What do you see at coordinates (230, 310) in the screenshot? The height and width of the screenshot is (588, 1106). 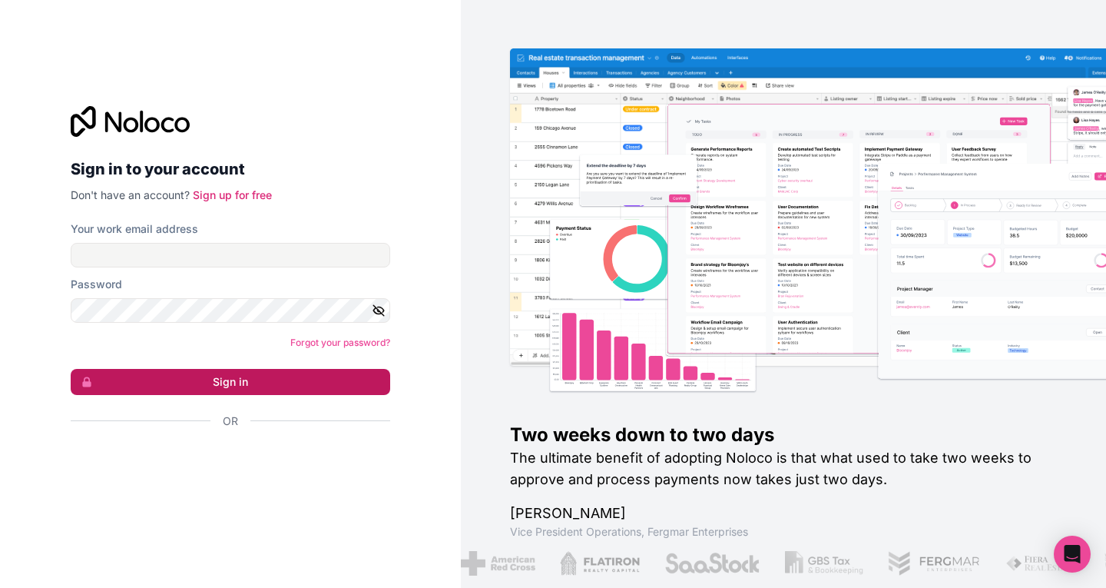 I see `input: Password` at bounding box center [230, 310].